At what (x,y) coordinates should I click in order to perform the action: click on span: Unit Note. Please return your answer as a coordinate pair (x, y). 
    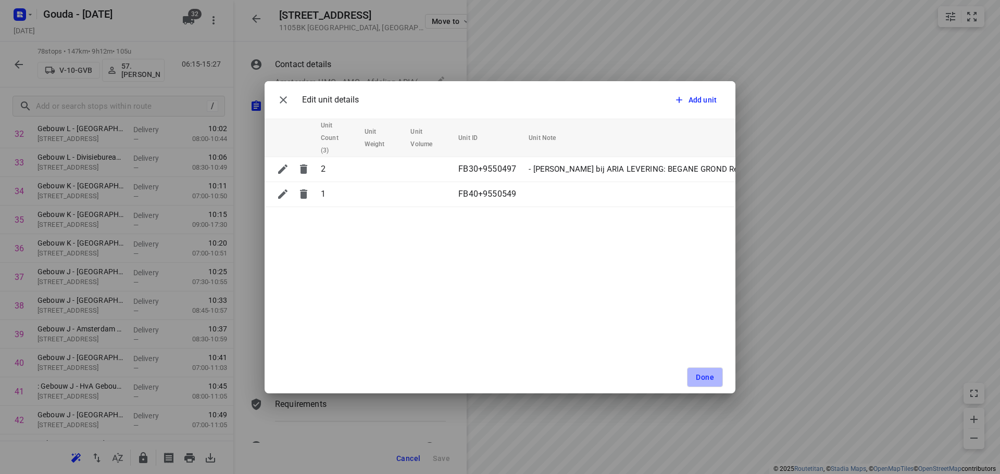
    Looking at the image, I should click on (549, 138).